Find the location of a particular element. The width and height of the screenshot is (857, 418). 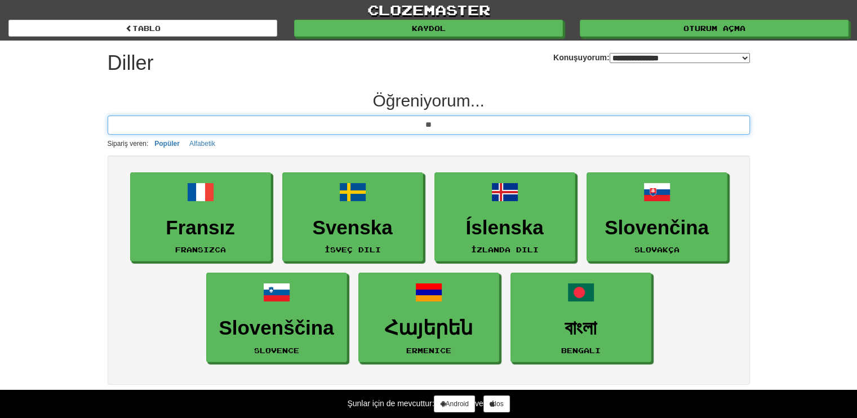

small: Slovence is located at coordinates (277, 351).